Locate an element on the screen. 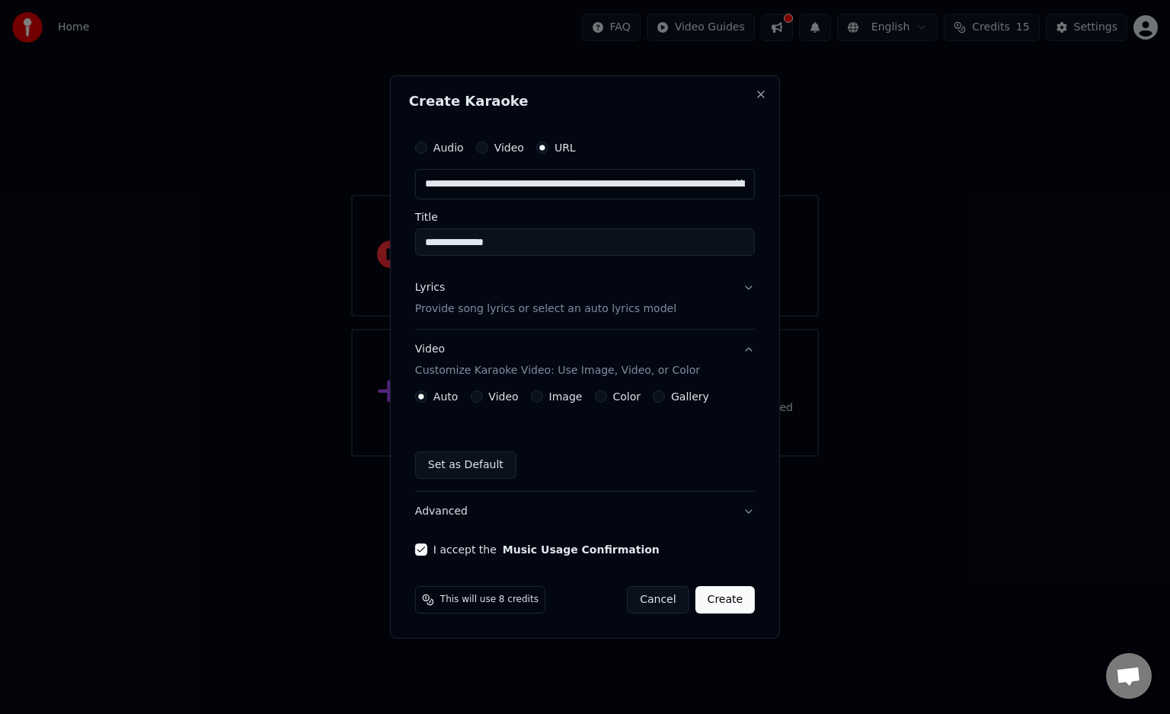  button: Create is located at coordinates (725, 600).